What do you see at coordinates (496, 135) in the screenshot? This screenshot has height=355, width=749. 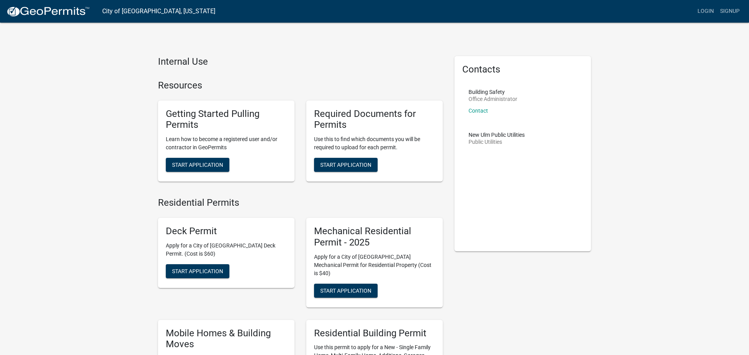 I see `p: New Ulm Public Utilities` at bounding box center [496, 135].